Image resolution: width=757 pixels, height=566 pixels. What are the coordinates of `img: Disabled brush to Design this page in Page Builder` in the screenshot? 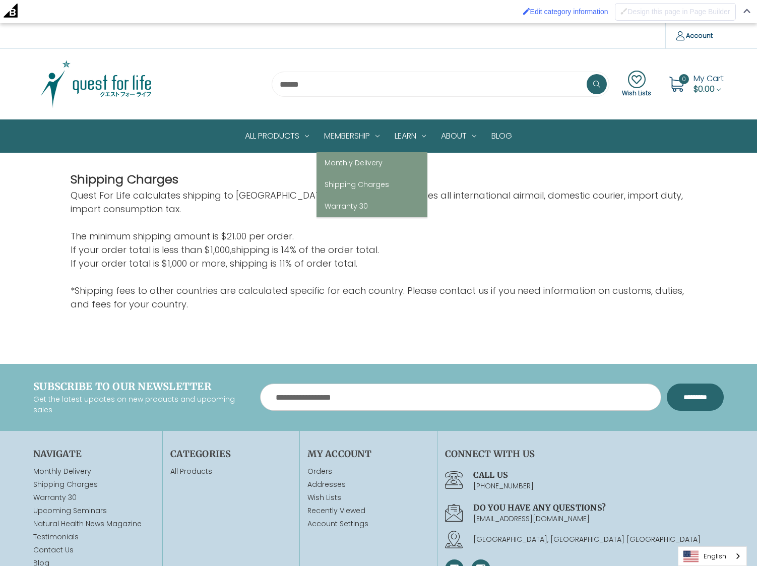 It's located at (624, 11).